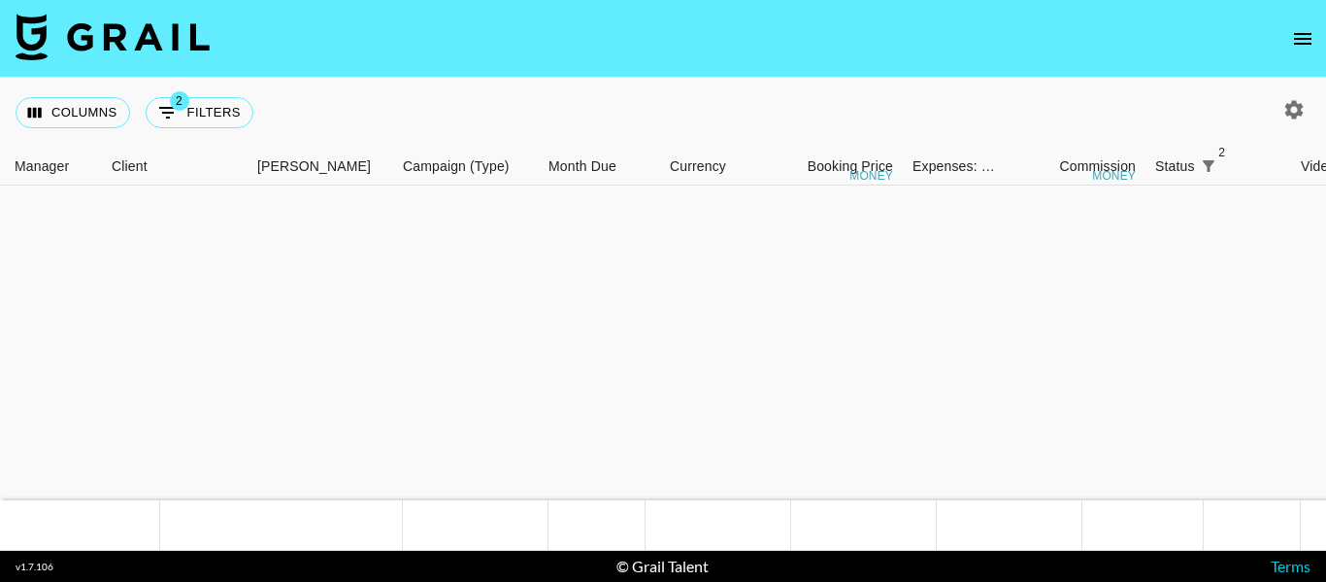 Image resolution: width=1326 pixels, height=582 pixels. What do you see at coordinates (1209, 166) in the screenshot?
I see `div: 2 active filters` at bounding box center [1209, 166].